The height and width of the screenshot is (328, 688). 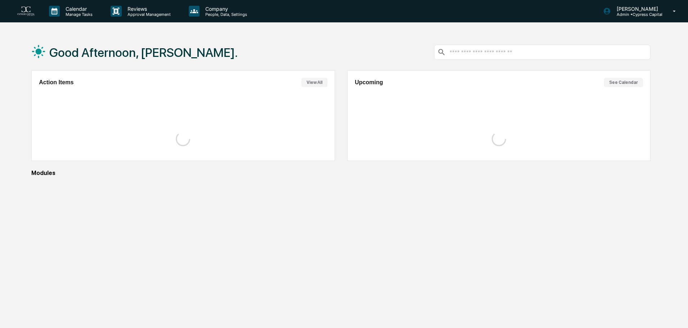 What do you see at coordinates (56, 83) in the screenshot?
I see `h2: Action Items` at bounding box center [56, 83].